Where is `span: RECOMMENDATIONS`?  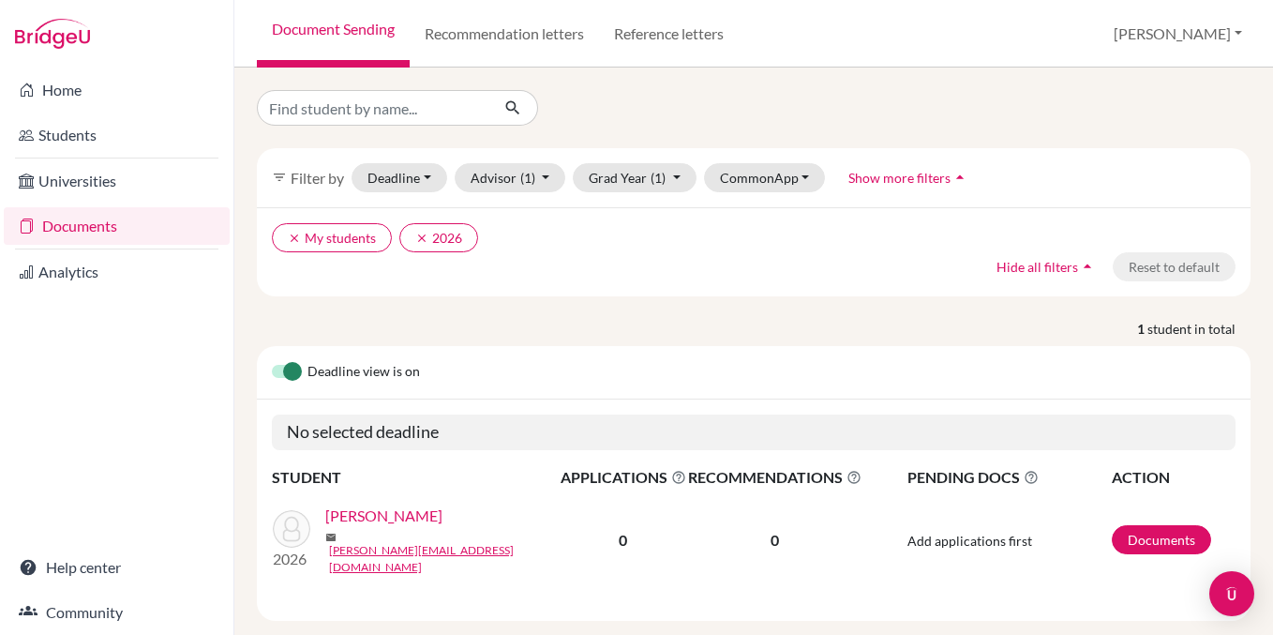
span: RECOMMENDATIONS is located at coordinates (775, 477).